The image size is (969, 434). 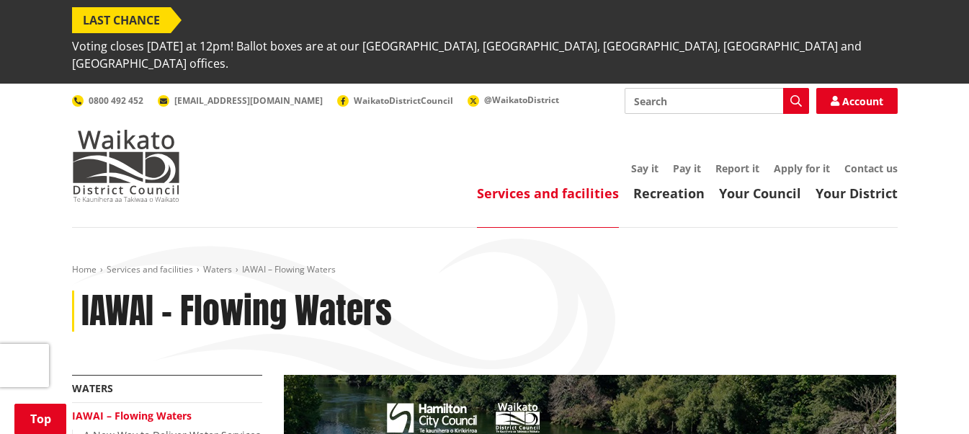 What do you see at coordinates (857, 193) in the screenshot?
I see `a: Your District` at bounding box center [857, 193].